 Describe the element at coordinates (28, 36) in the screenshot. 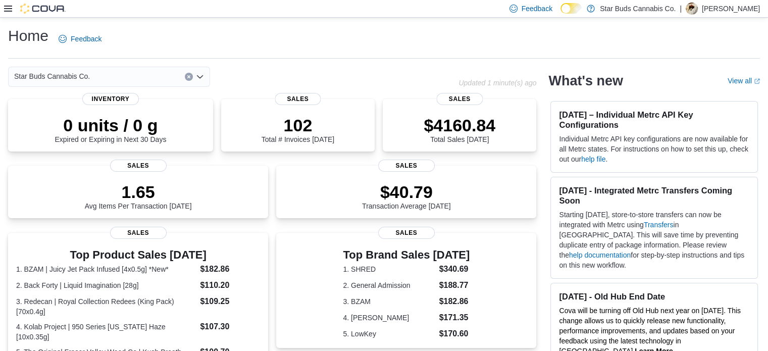

I see `h1: Home` at that location.